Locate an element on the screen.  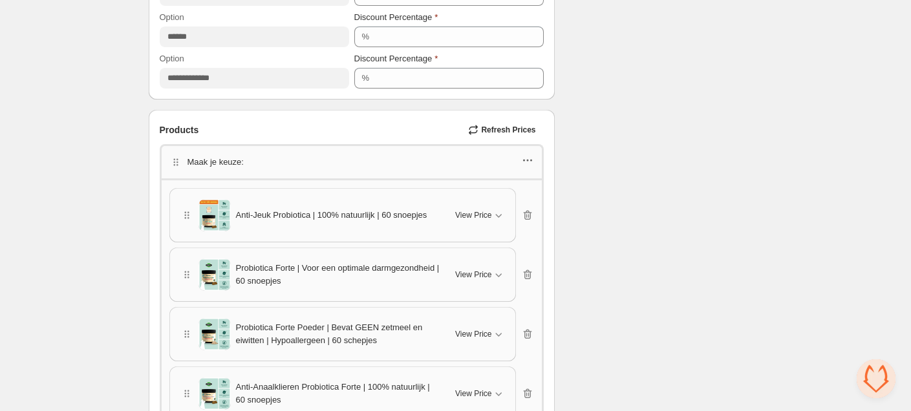
span: Probiotica Forte | Voor een optimale darmgezondheid | 60 snoepjes is located at coordinates (338, 275).